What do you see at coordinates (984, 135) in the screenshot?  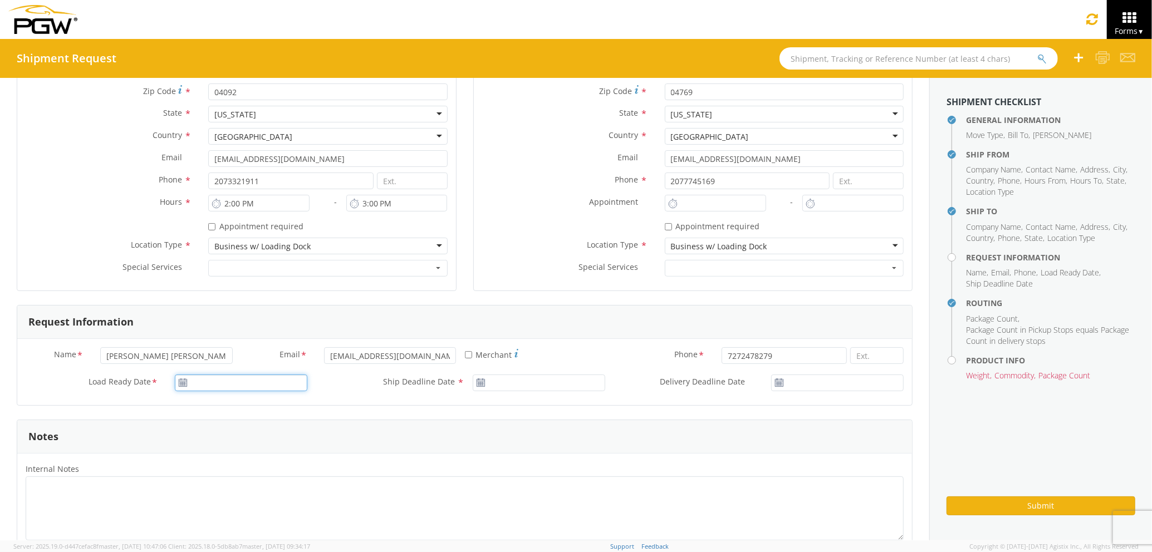 I see `span: Move Type` at bounding box center [984, 135].